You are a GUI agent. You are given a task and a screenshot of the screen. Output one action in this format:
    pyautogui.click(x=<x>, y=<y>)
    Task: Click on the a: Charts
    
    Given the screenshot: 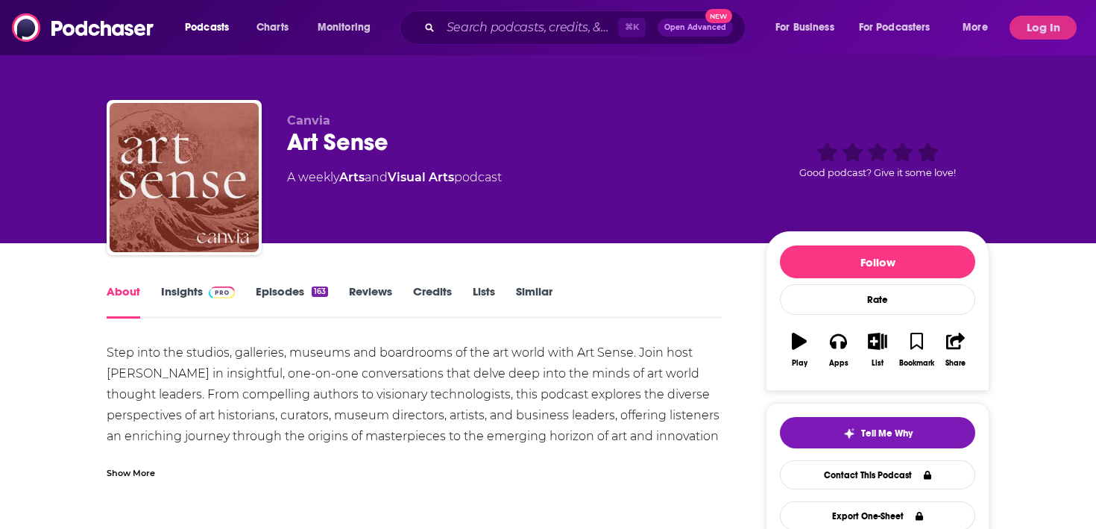 What is the action you would take?
    pyautogui.click(x=272, y=28)
    